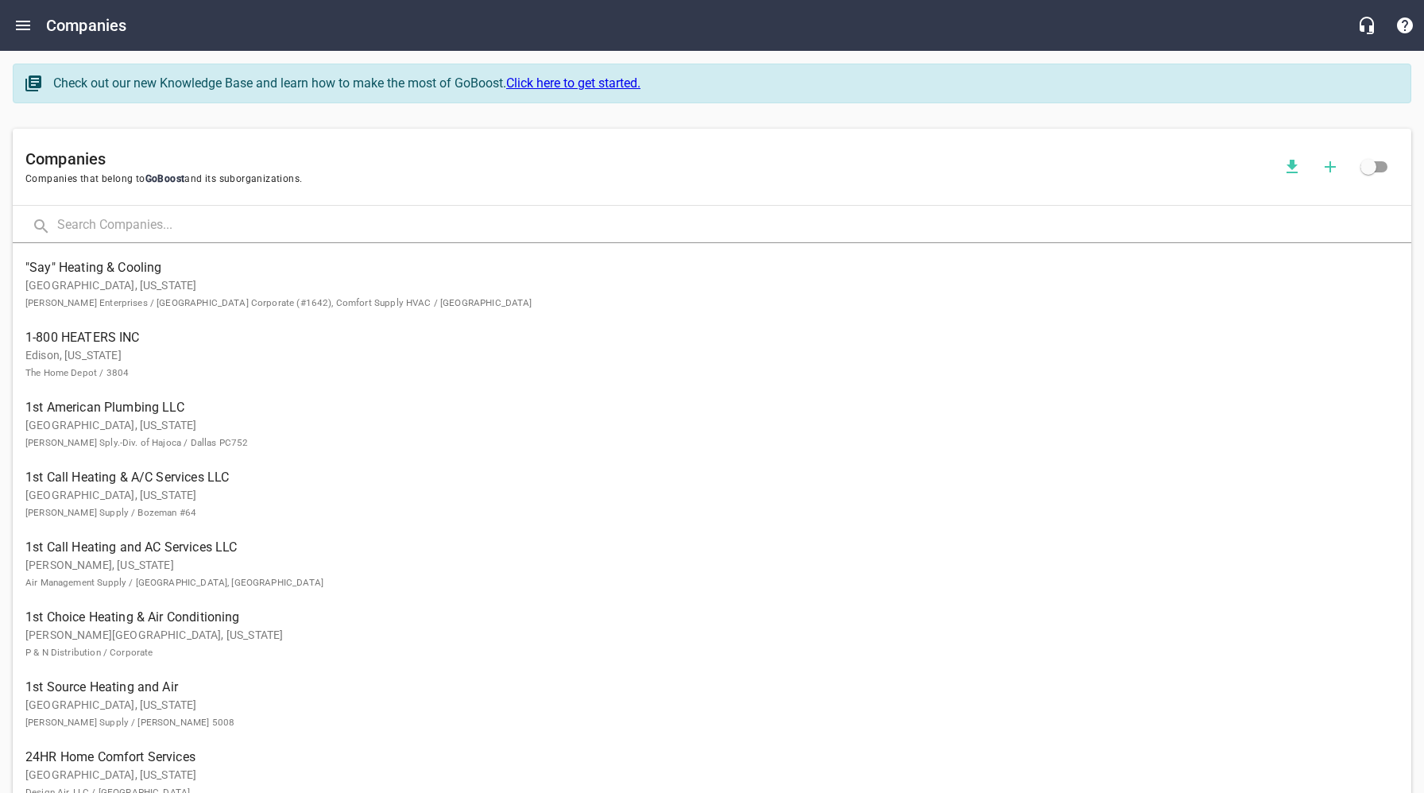 This screenshot has width=1424, height=793. What do you see at coordinates (734, 226) in the screenshot?
I see `input: Search Companies...` at bounding box center [734, 226].